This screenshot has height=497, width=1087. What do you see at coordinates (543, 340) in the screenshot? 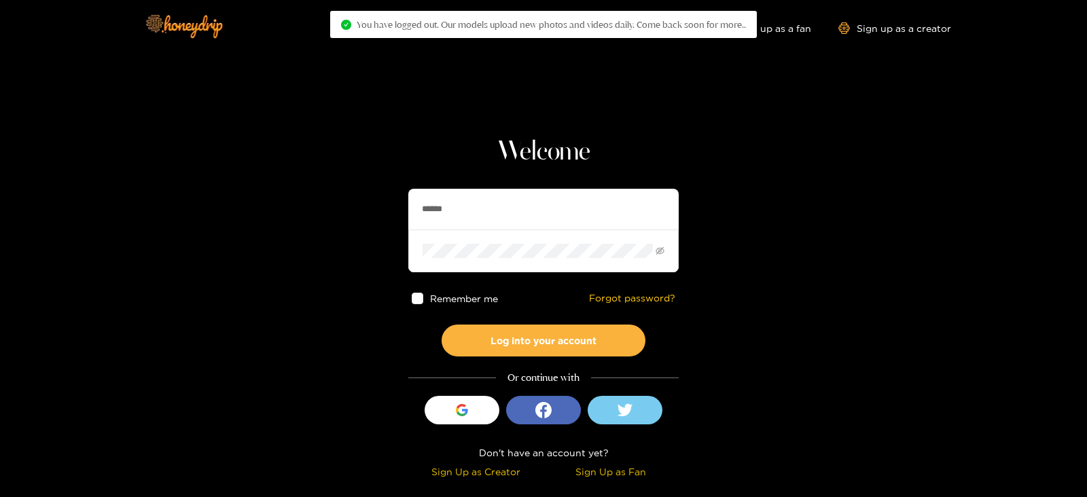
I see `button: Log into your account` at bounding box center [543, 340].